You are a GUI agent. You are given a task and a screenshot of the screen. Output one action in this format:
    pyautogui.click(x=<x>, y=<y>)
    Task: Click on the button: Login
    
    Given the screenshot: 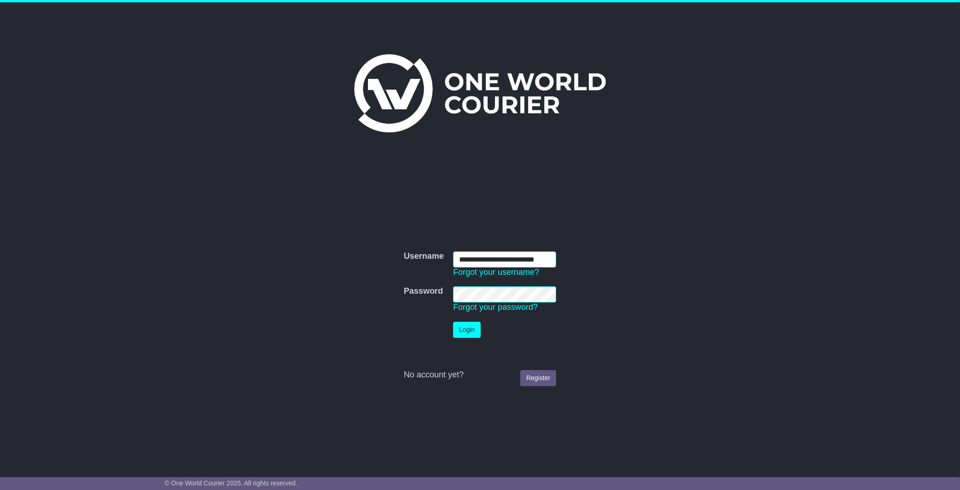 What is the action you would take?
    pyautogui.click(x=467, y=330)
    